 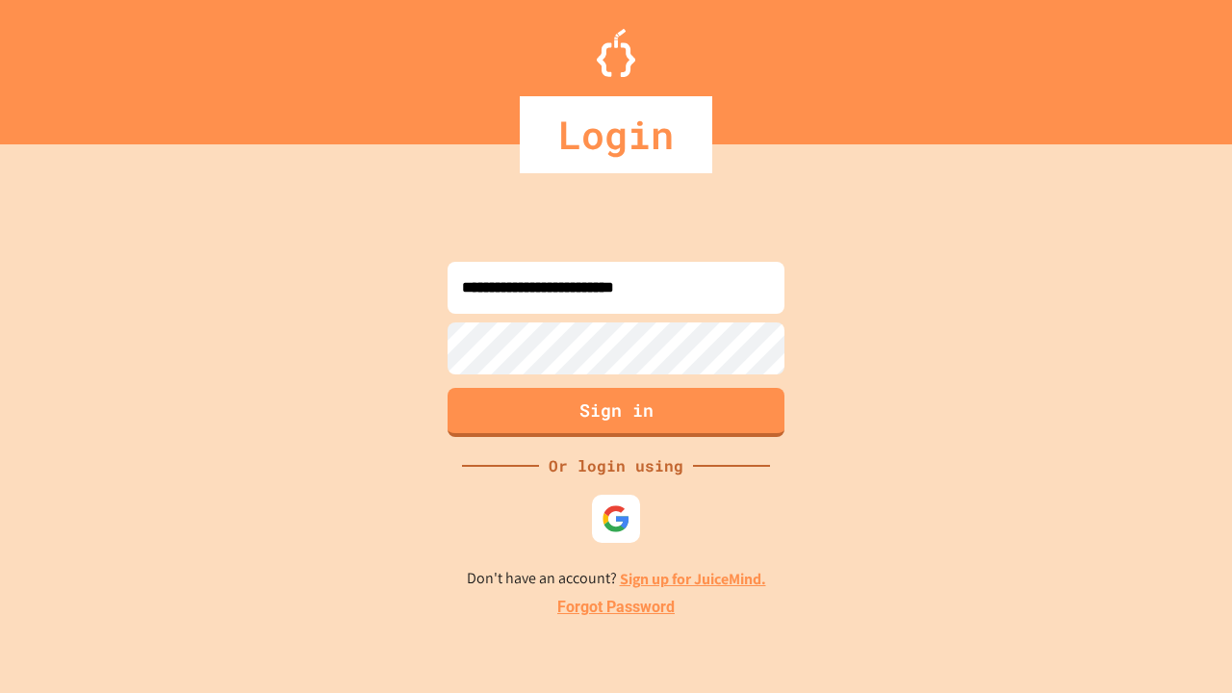 I want to click on a: Forgot Password, so click(x=616, y=607).